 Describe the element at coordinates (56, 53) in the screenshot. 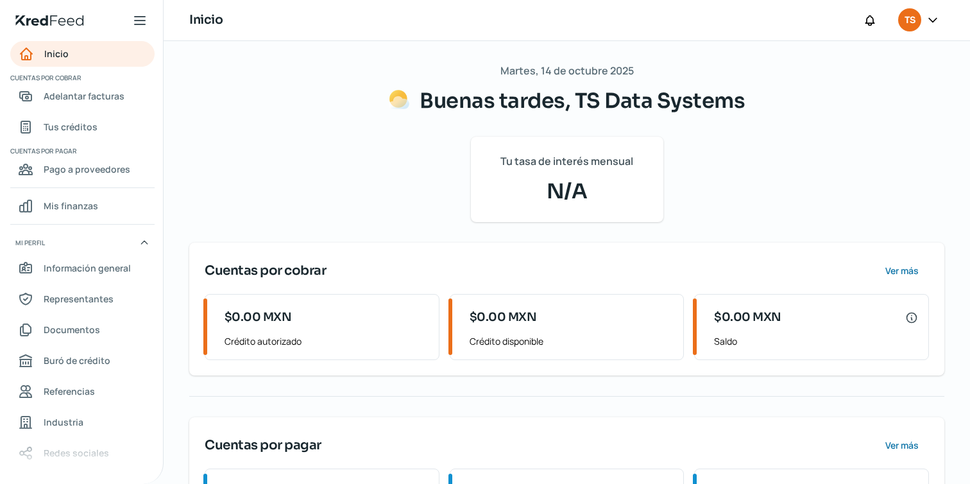

I see `span: Inicio` at that location.